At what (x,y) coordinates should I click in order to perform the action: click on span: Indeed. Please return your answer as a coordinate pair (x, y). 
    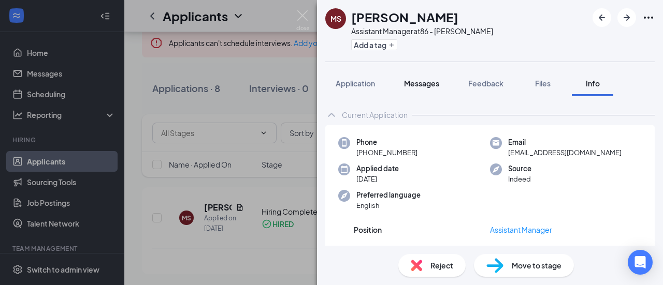
    Looking at the image, I should click on (519, 179).